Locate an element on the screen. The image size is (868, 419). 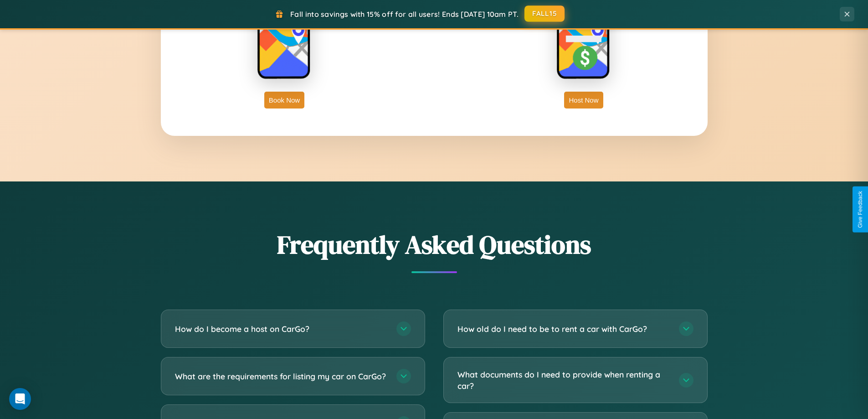
div: Open Intercom Messenger is located at coordinates (20, 399).